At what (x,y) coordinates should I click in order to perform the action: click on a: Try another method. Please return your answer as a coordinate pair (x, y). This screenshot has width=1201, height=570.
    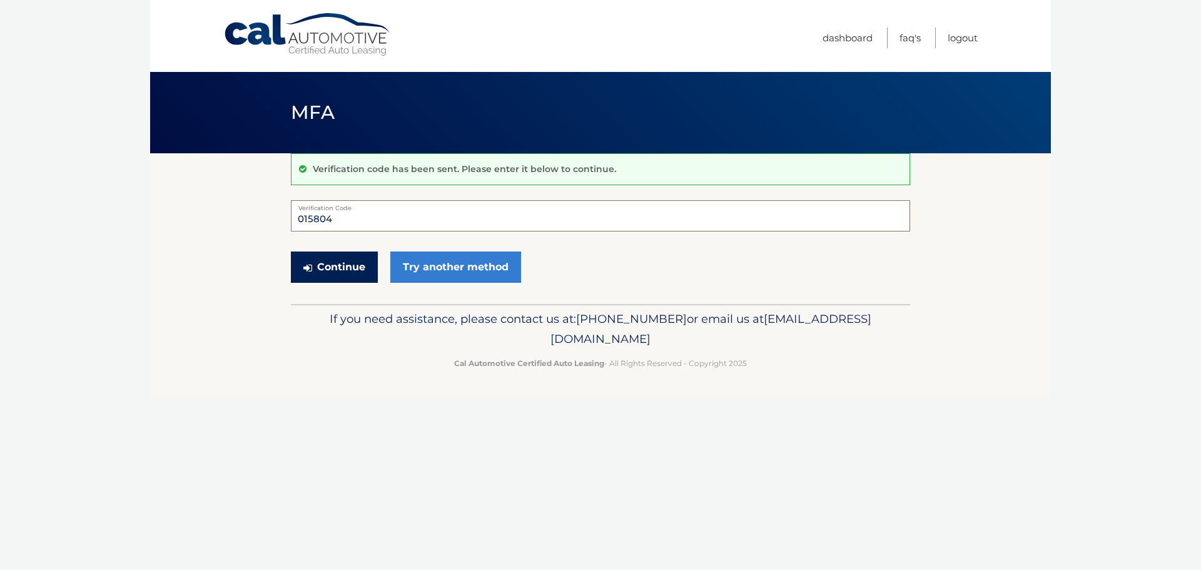
    Looking at the image, I should click on (455, 267).